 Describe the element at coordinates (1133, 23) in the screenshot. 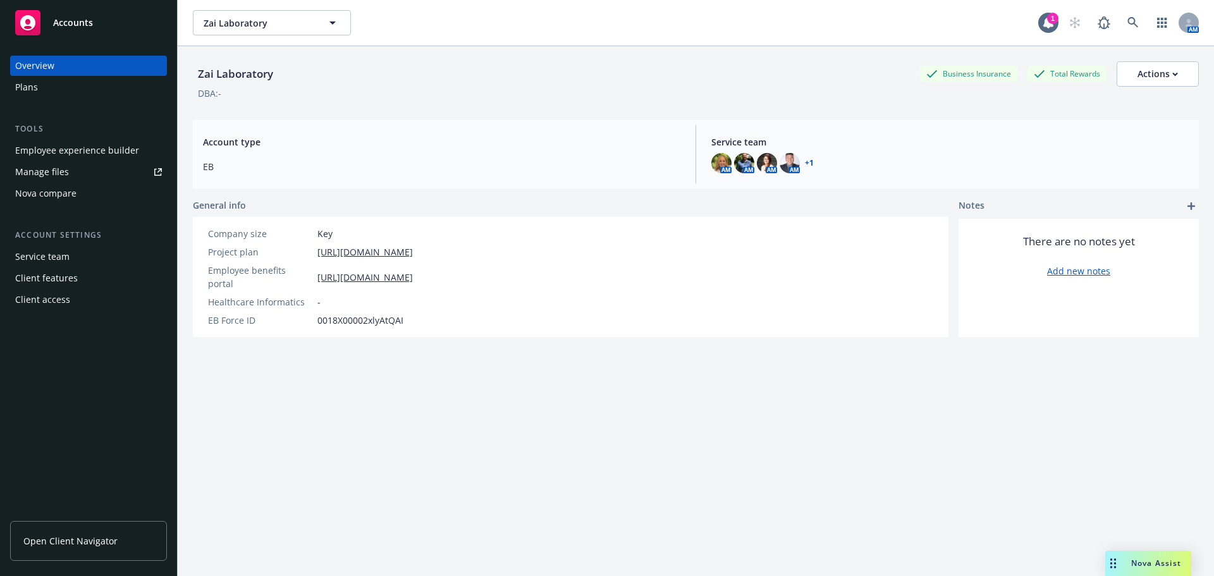

I see `a: Search` at that location.